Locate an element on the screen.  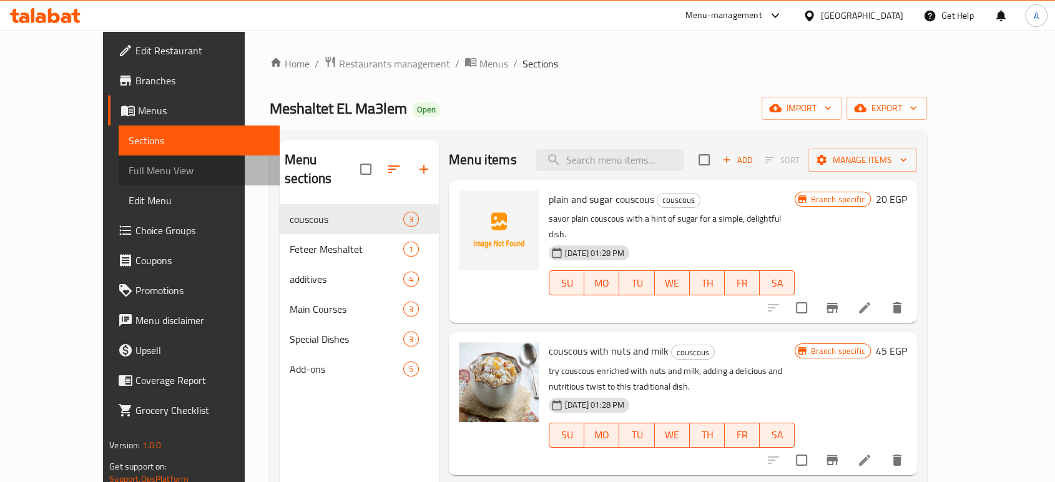
div: Special Dishes is located at coordinates (347, 339).